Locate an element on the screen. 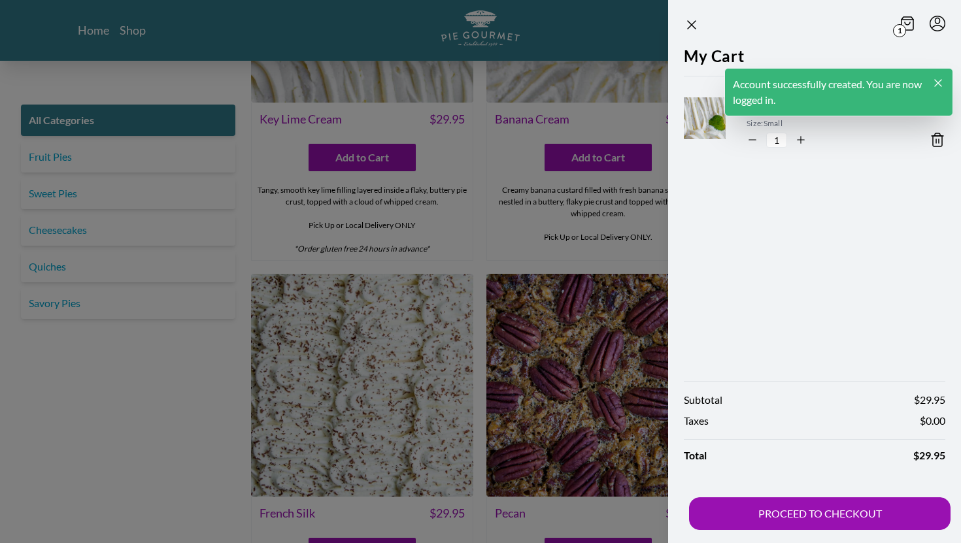 The width and height of the screenshot is (961, 543). h1: Account successfully created. You are now logged in. is located at coordinates (832, 92).